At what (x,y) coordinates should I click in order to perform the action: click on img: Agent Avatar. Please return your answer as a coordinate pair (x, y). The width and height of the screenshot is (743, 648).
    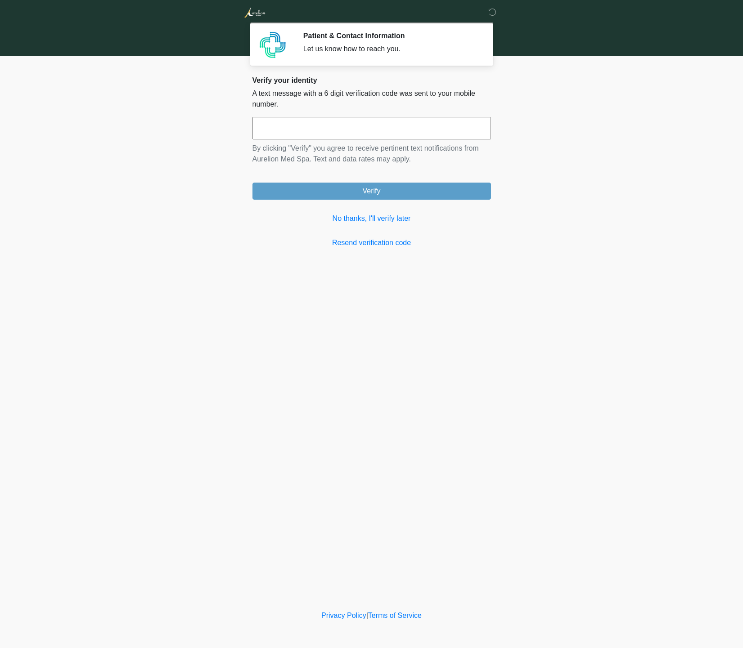
    Looking at the image, I should click on (273, 45).